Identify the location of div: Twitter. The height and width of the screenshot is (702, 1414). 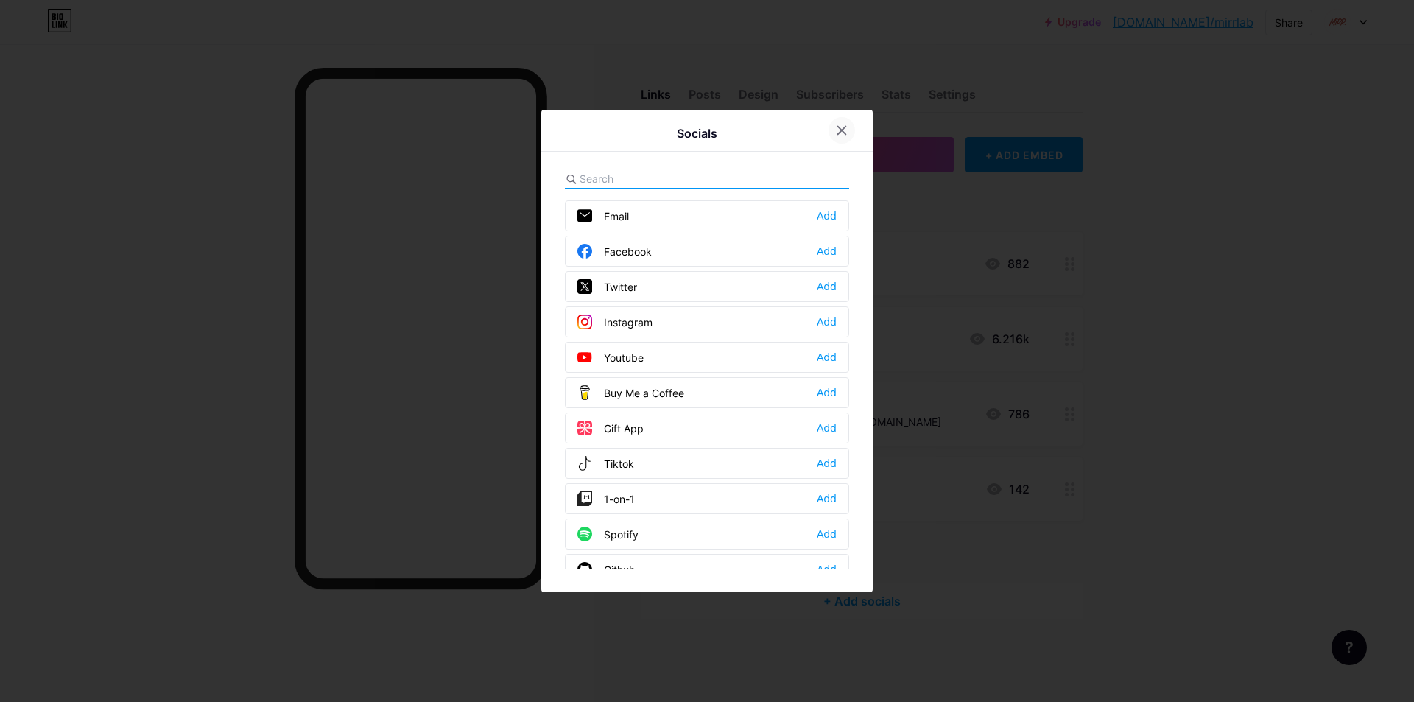
(607, 286).